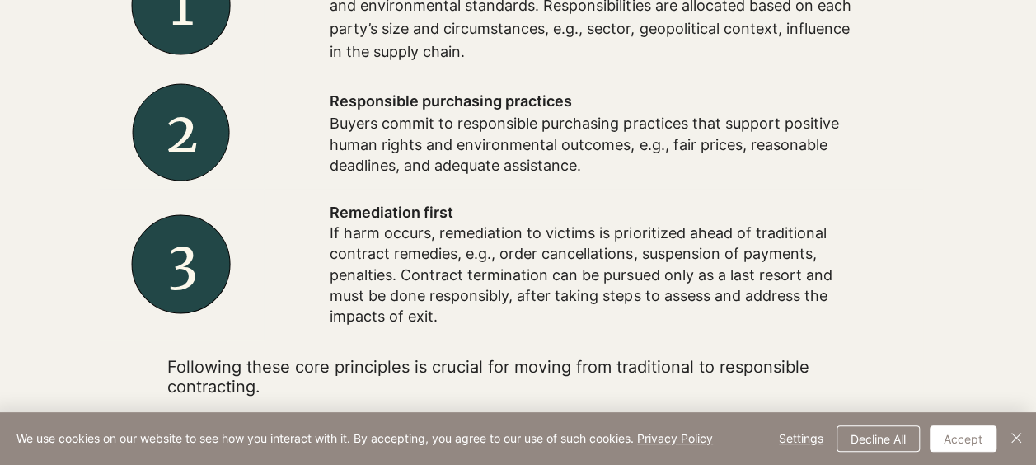  What do you see at coordinates (392, 212) in the screenshot?
I see `span: Remediation first` at bounding box center [392, 212].